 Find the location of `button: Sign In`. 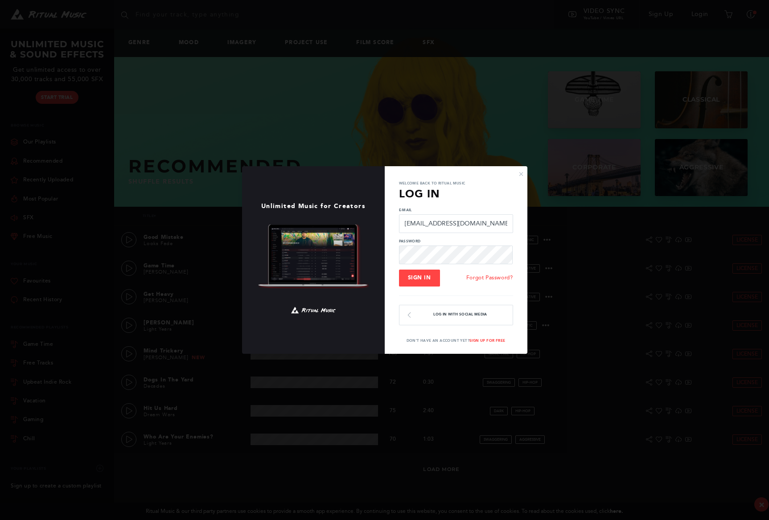

button: Sign In is located at coordinates (419, 278).